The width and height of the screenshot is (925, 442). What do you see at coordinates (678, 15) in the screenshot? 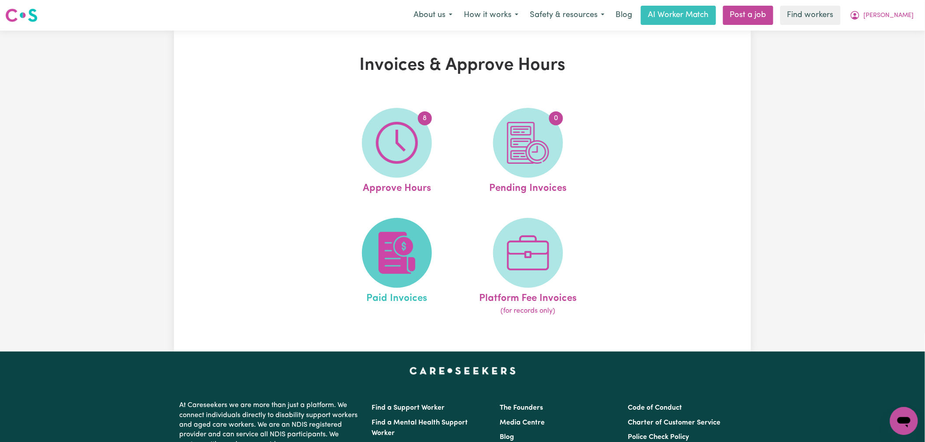
I see `a: AI Worker Match` at bounding box center [678, 15].